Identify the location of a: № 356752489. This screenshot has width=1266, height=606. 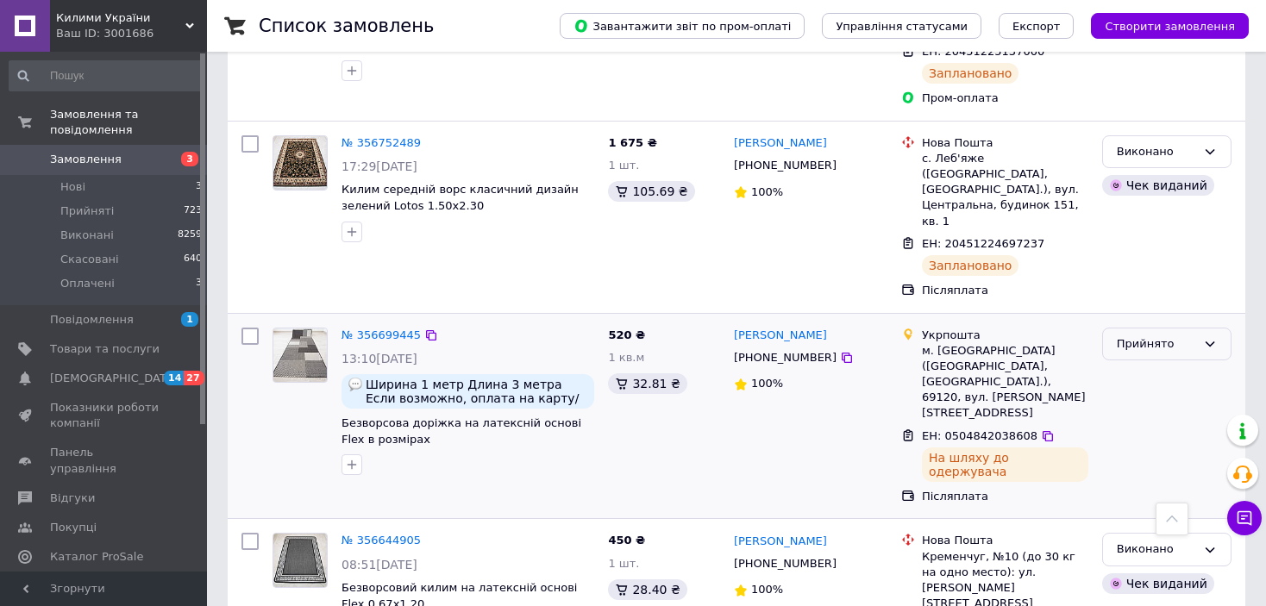
(381, 142).